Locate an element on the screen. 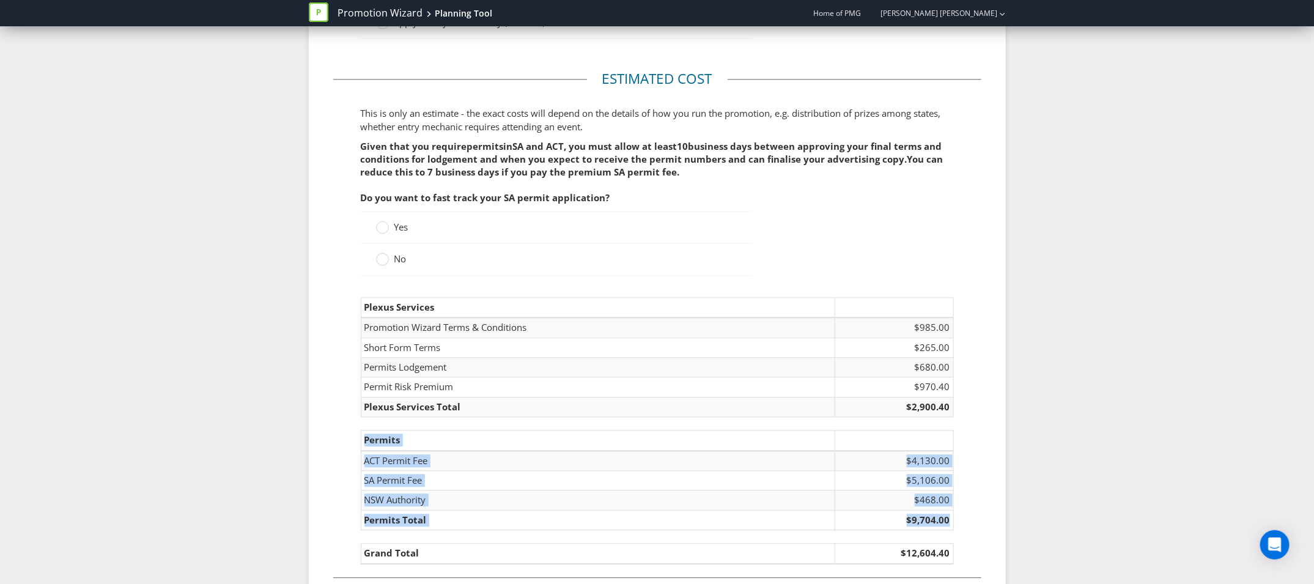  span: business days between approving your final terms and conditions for lodgement and when you expect... is located at coordinates (651, 152).